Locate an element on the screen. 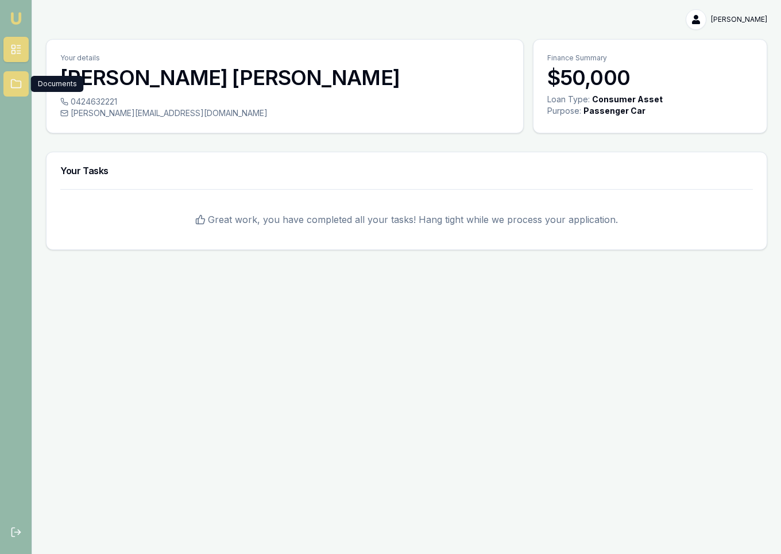 Image resolution: width=781 pixels, height=554 pixels. span: 0424632221 is located at coordinates (94, 102).